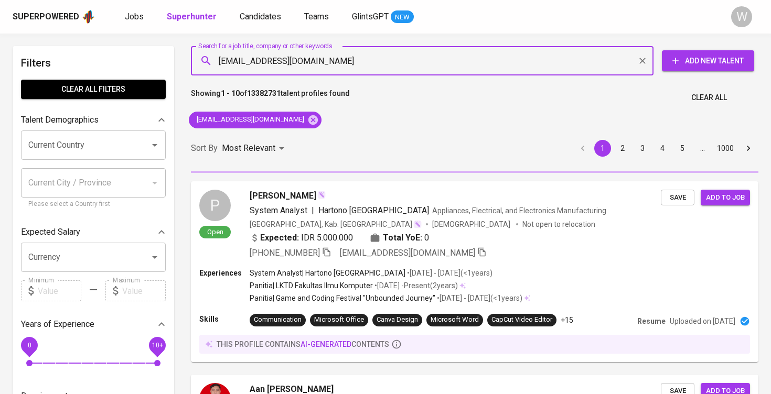  Describe the element at coordinates (224, 319) in the screenshot. I see `p: Skills` at that location.